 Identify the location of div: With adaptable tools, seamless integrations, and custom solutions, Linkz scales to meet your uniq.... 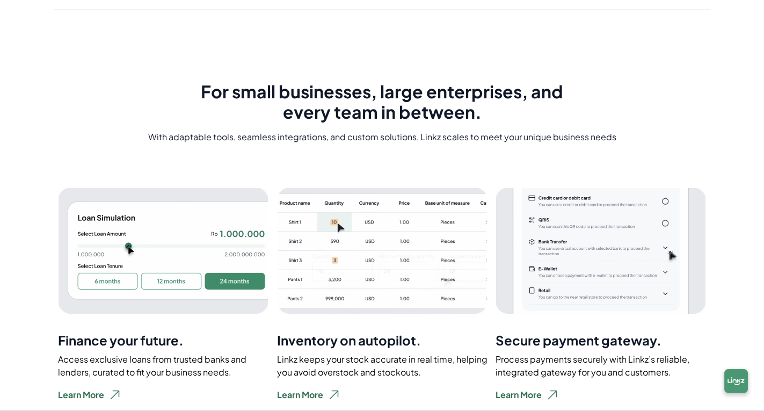
(382, 137).